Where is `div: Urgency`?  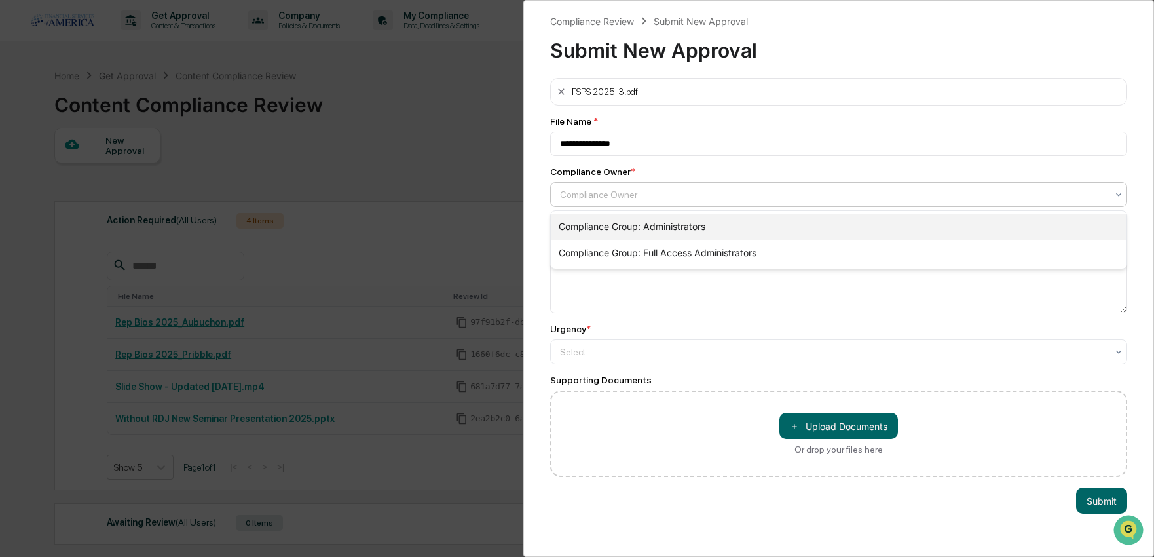
div: Urgency is located at coordinates (570, 329).